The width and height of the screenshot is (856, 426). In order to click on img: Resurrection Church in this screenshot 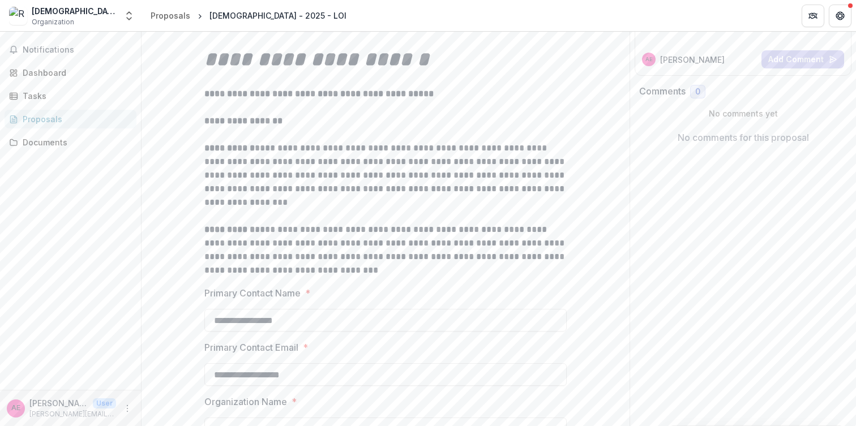, I will do `click(18, 16)`.